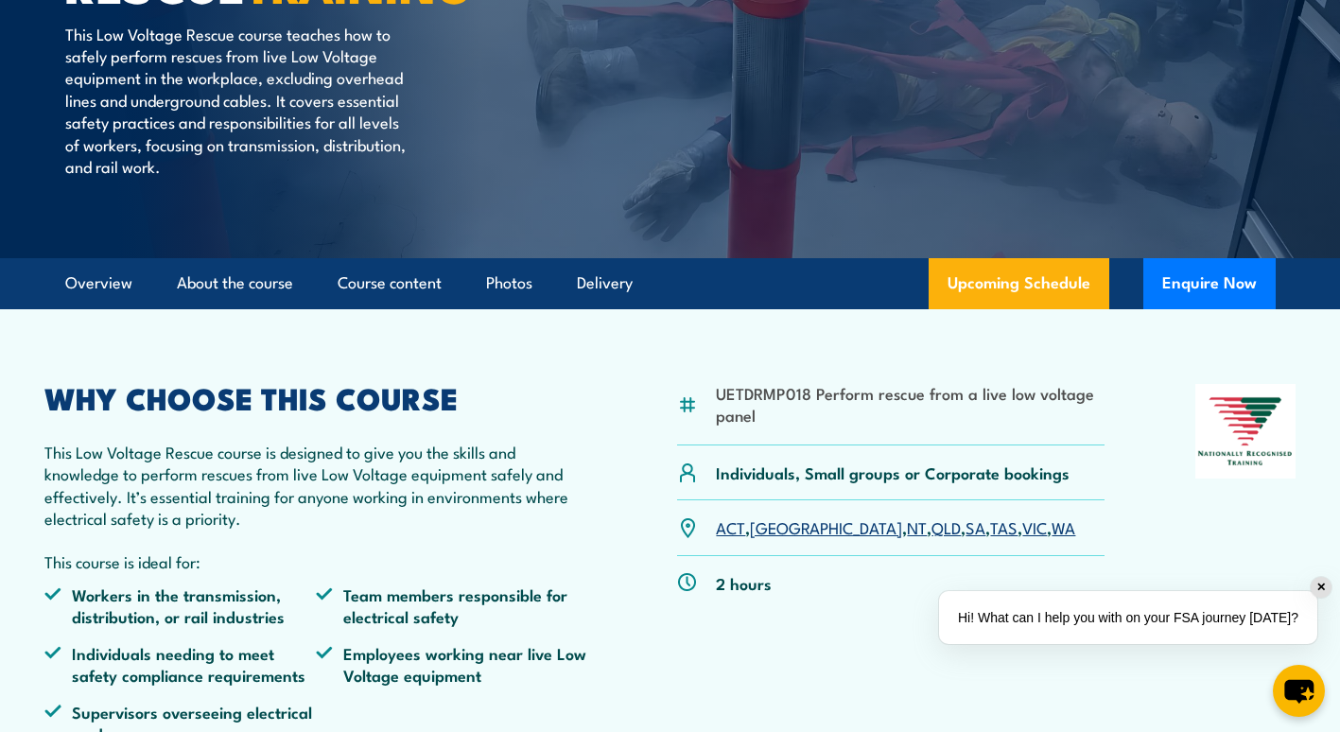  Describe the element at coordinates (743, 583) in the screenshot. I see `p: 2 hours` at that location.